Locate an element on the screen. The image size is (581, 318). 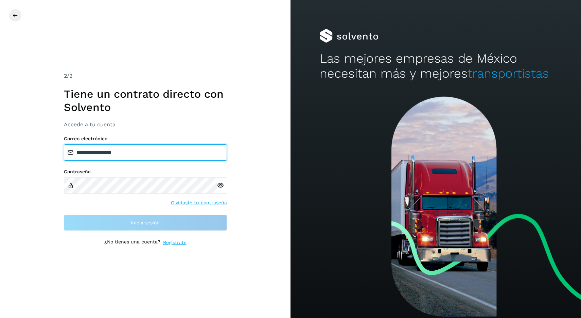
label: Contraseña is located at coordinates (146, 171).